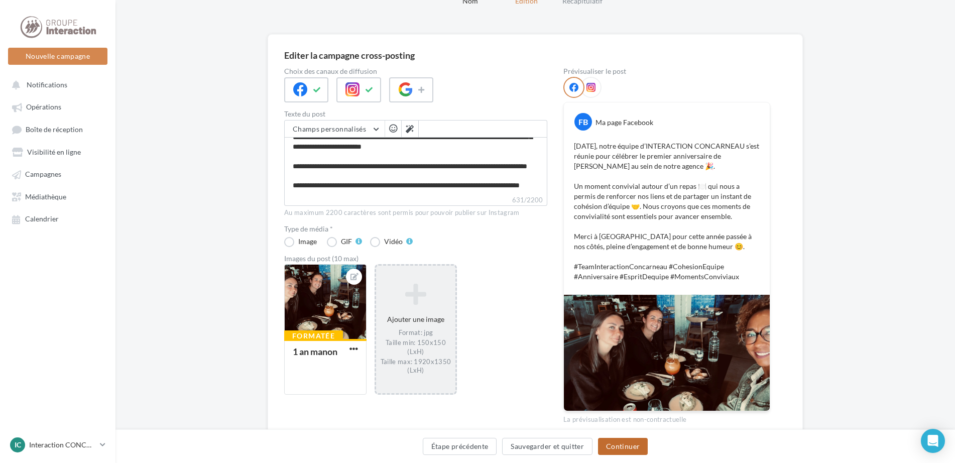  I want to click on div: Open Intercom Messenger, so click(933, 441).